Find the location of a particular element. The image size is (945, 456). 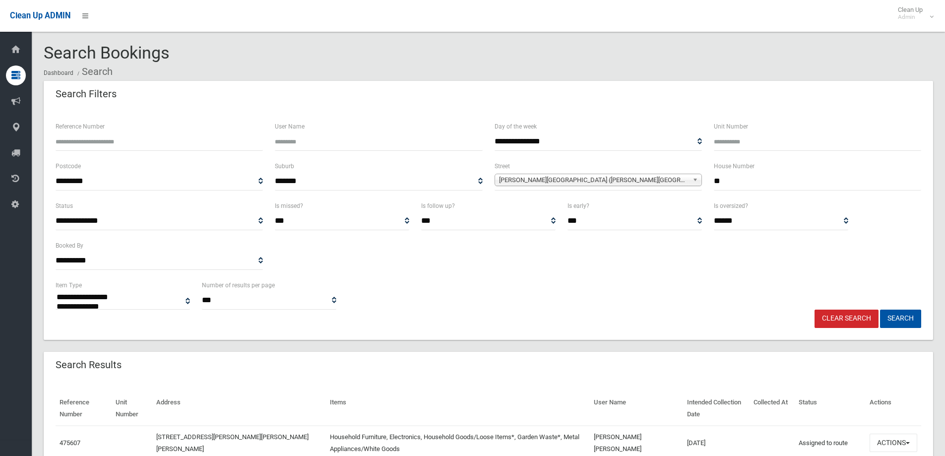

th: Unit Number is located at coordinates (132, 408).